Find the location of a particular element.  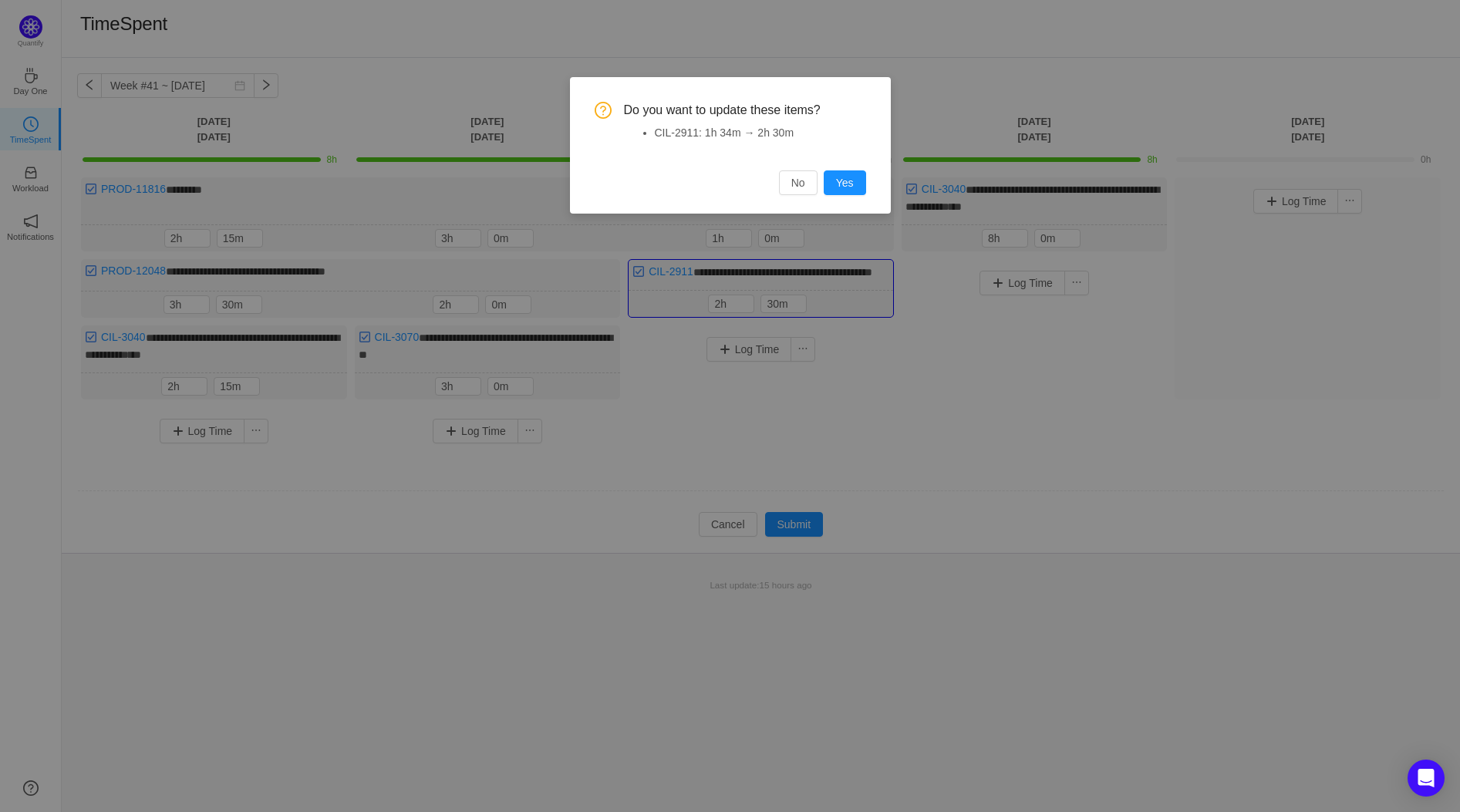

li: CIL-2911: 1h 34m → 2h 30m is located at coordinates (761, 133).